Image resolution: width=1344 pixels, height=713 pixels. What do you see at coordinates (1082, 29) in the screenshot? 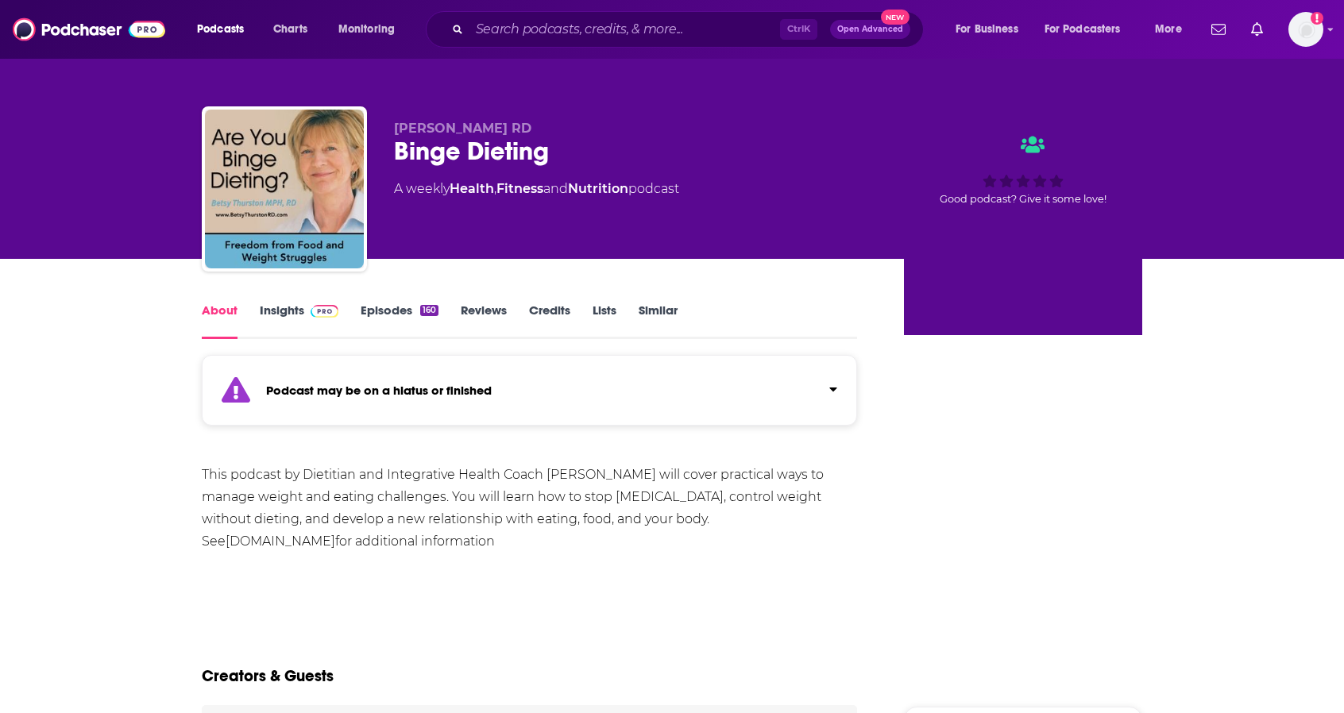
I see `span: For Podcasters` at bounding box center [1082, 29].